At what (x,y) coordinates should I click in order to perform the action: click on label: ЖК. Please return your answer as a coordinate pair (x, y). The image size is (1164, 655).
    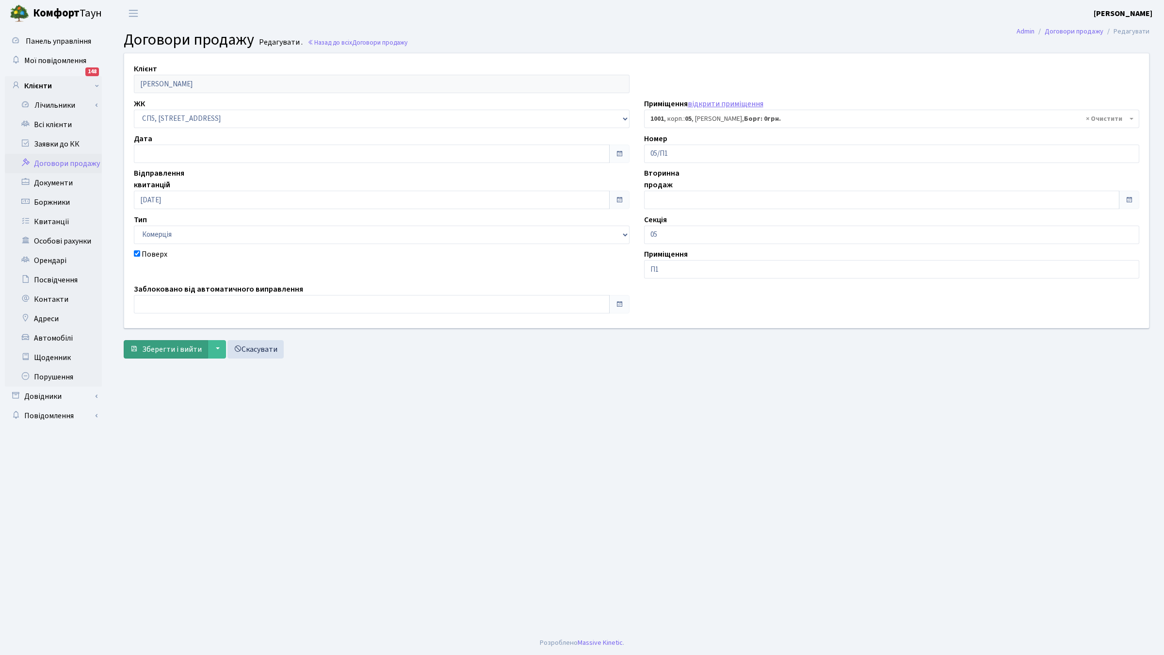
    Looking at the image, I should click on (139, 104).